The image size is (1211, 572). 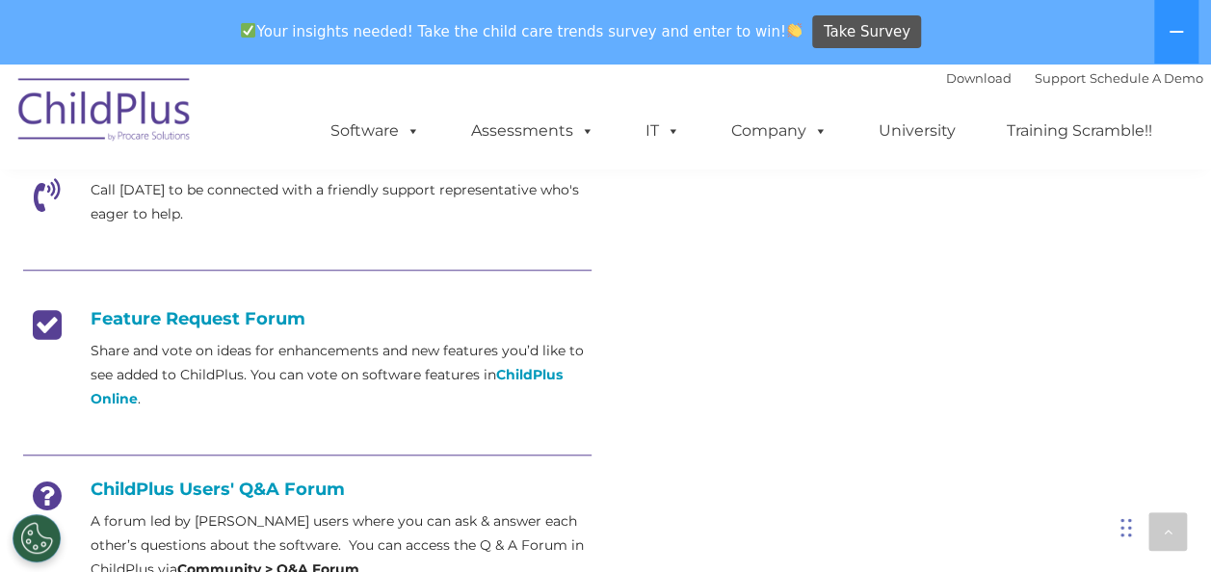 What do you see at coordinates (327, 386) in the screenshot?
I see `strong: ChildPlus Online` at bounding box center [327, 386].